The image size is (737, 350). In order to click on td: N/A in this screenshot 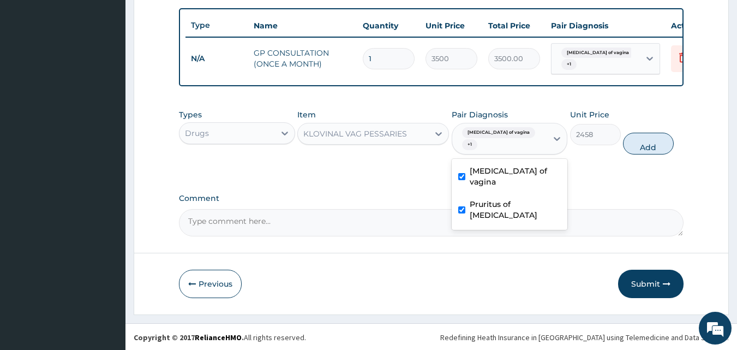, I will do `click(217, 58)`.